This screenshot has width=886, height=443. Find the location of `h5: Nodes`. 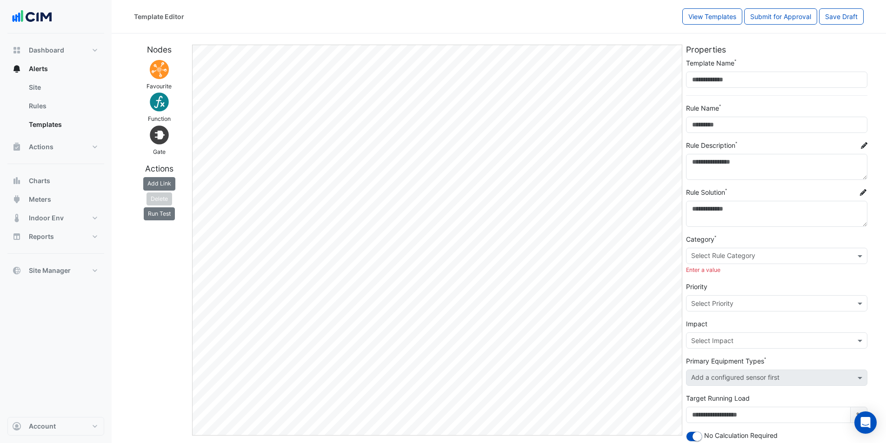

h5: Nodes is located at coordinates (159, 49).